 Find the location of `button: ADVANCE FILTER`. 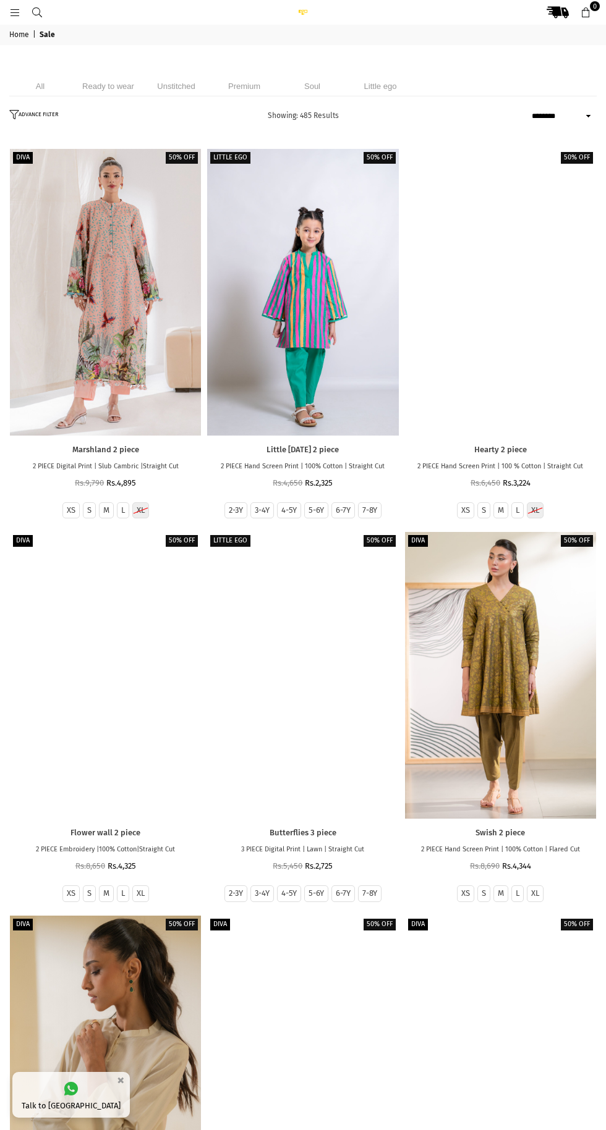

button: ADVANCE FILTER is located at coordinates (35, 116).